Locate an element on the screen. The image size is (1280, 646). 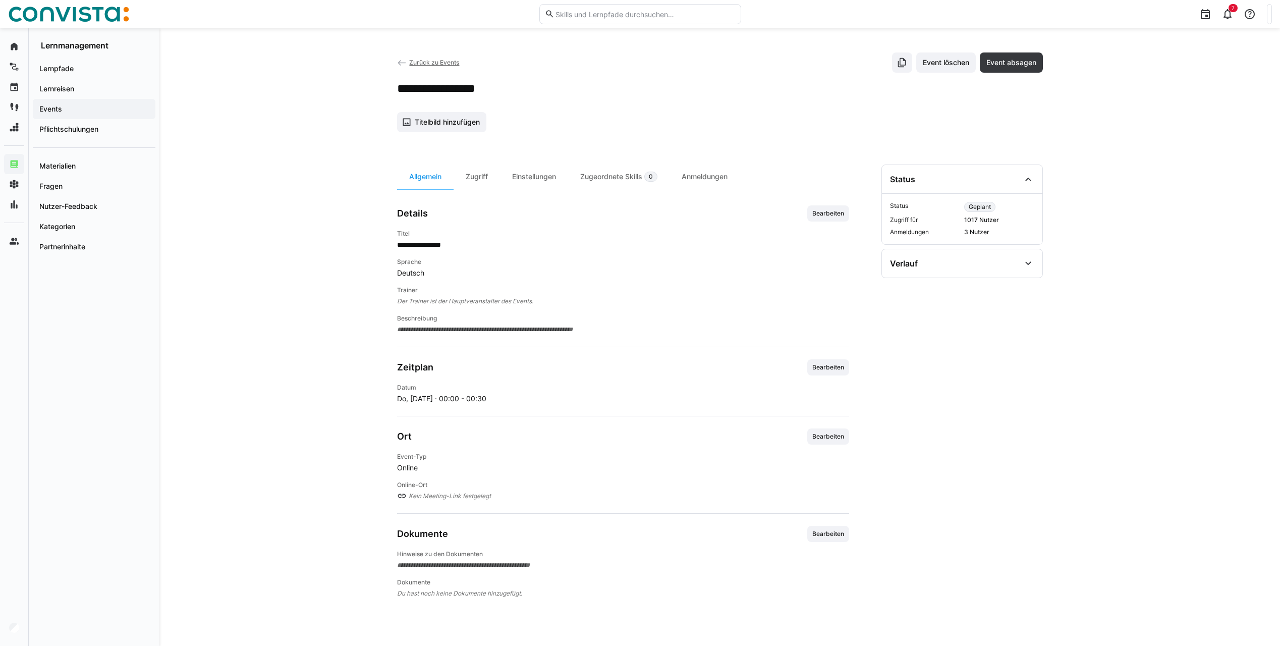
a: Zurück zu Events is located at coordinates (428, 62).